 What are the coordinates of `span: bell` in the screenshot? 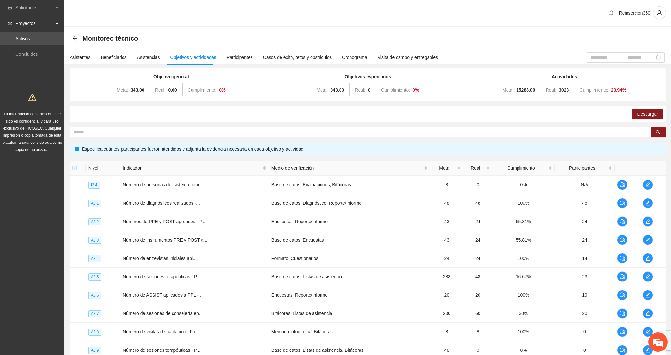 It's located at (612, 13).